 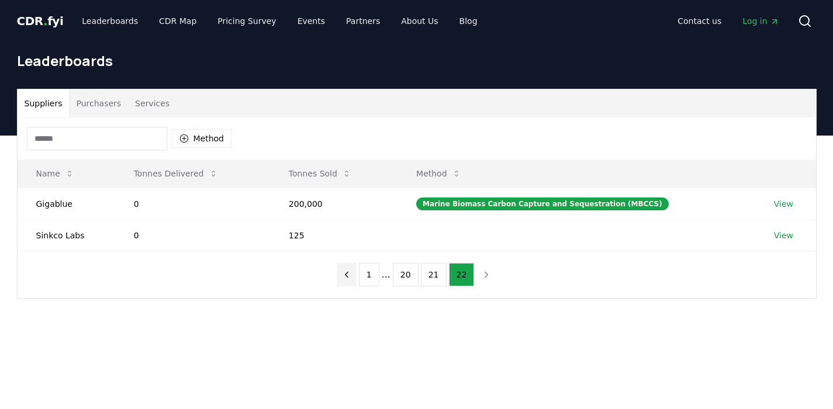 What do you see at coordinates (98, 103) in the screenshot?
I see `button: Purchasers` at bounding box center [98, 103].